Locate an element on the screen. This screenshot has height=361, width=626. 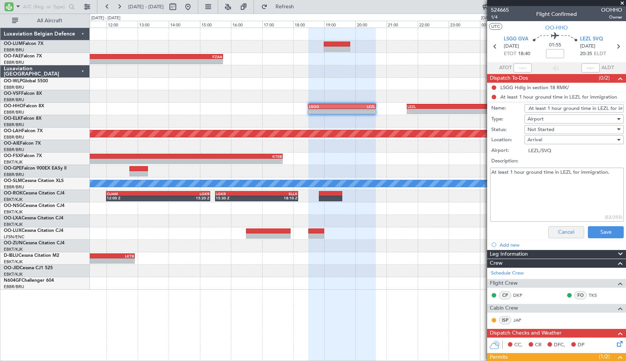
div: 23:00 is located at coordinates (464, 24).